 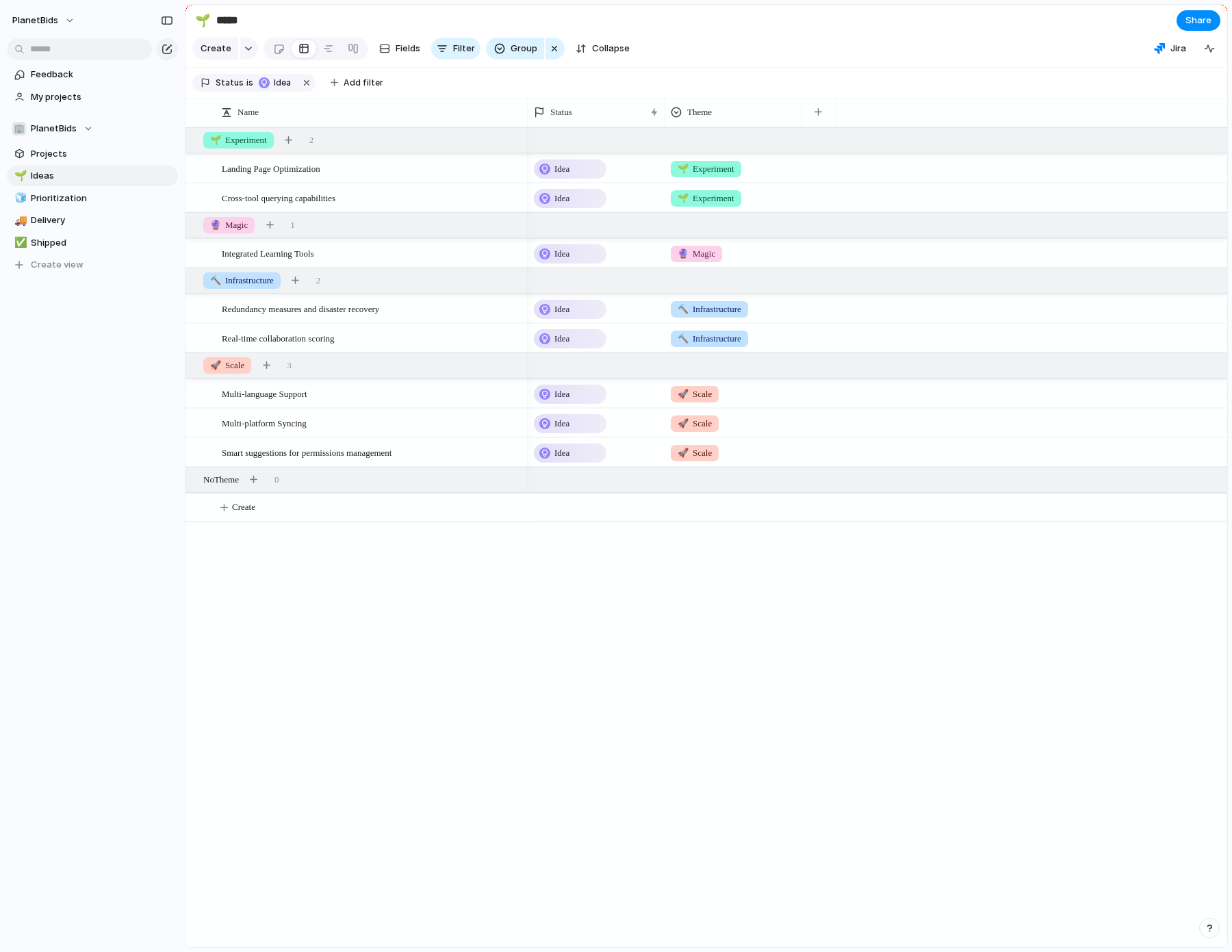 I want to click on span: My projects, so click(x=102, y=97).